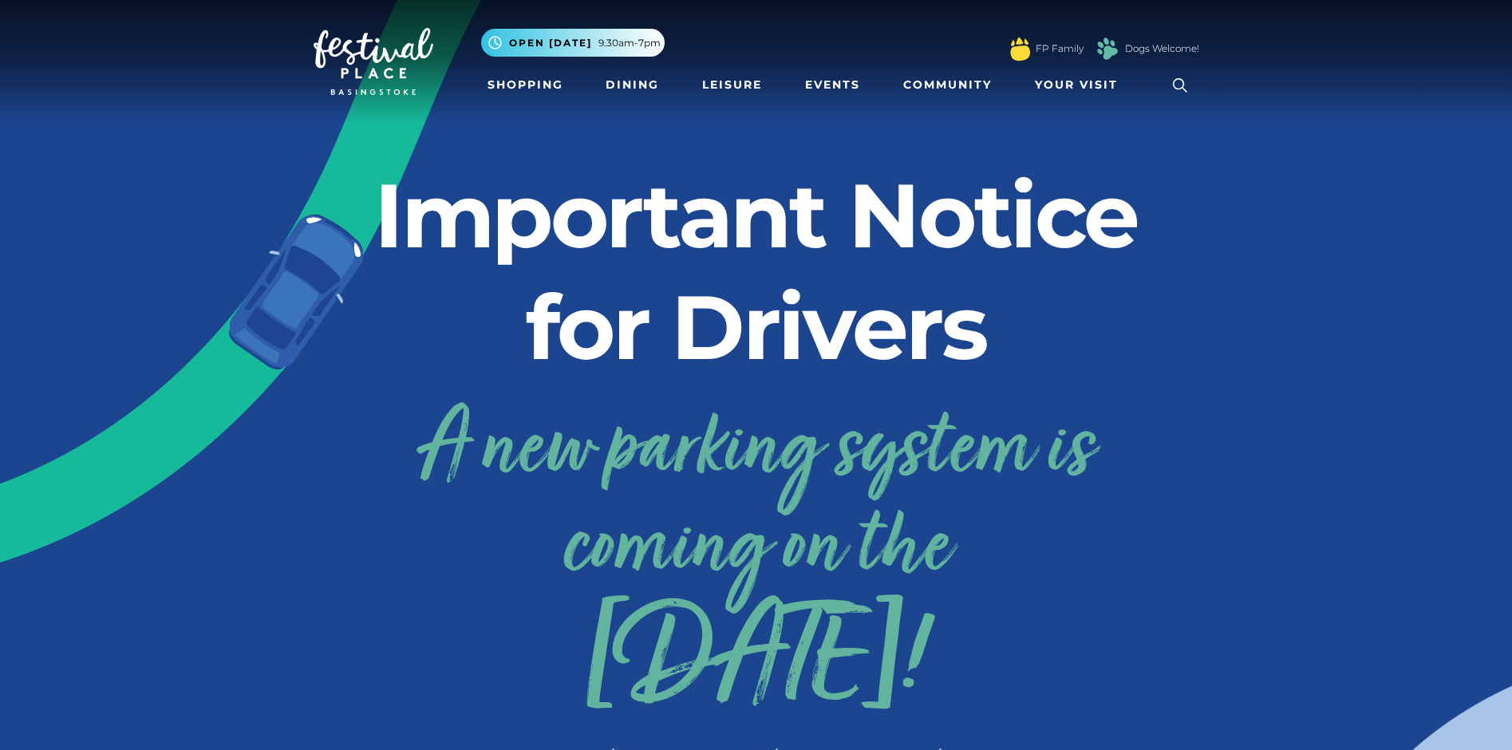  I want to click on a: Community, so click(947, 85).